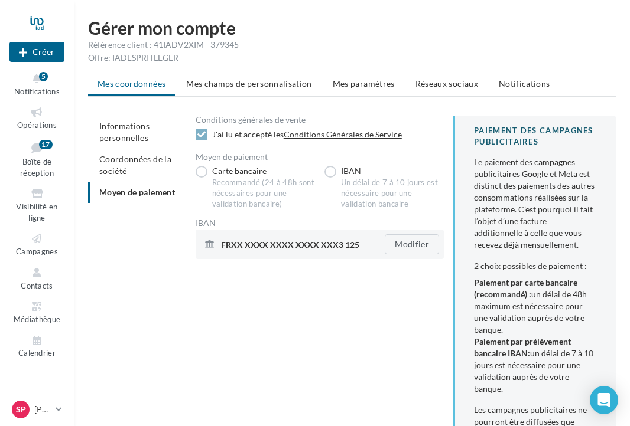 The height and width of the screenshot is (426, 630). I want to click on h1: Gérer mon compte, so click(351, 28).